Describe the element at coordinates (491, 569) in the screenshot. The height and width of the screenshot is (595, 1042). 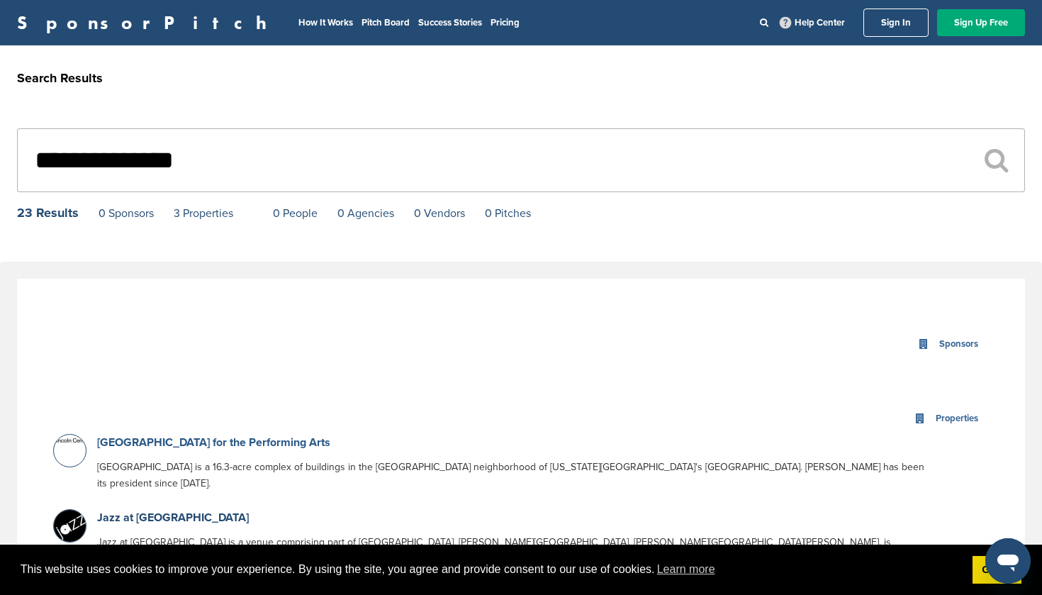
I see `span: This website uses cookies to improve your experience. By using the site, you agree and provide co...` at that location.